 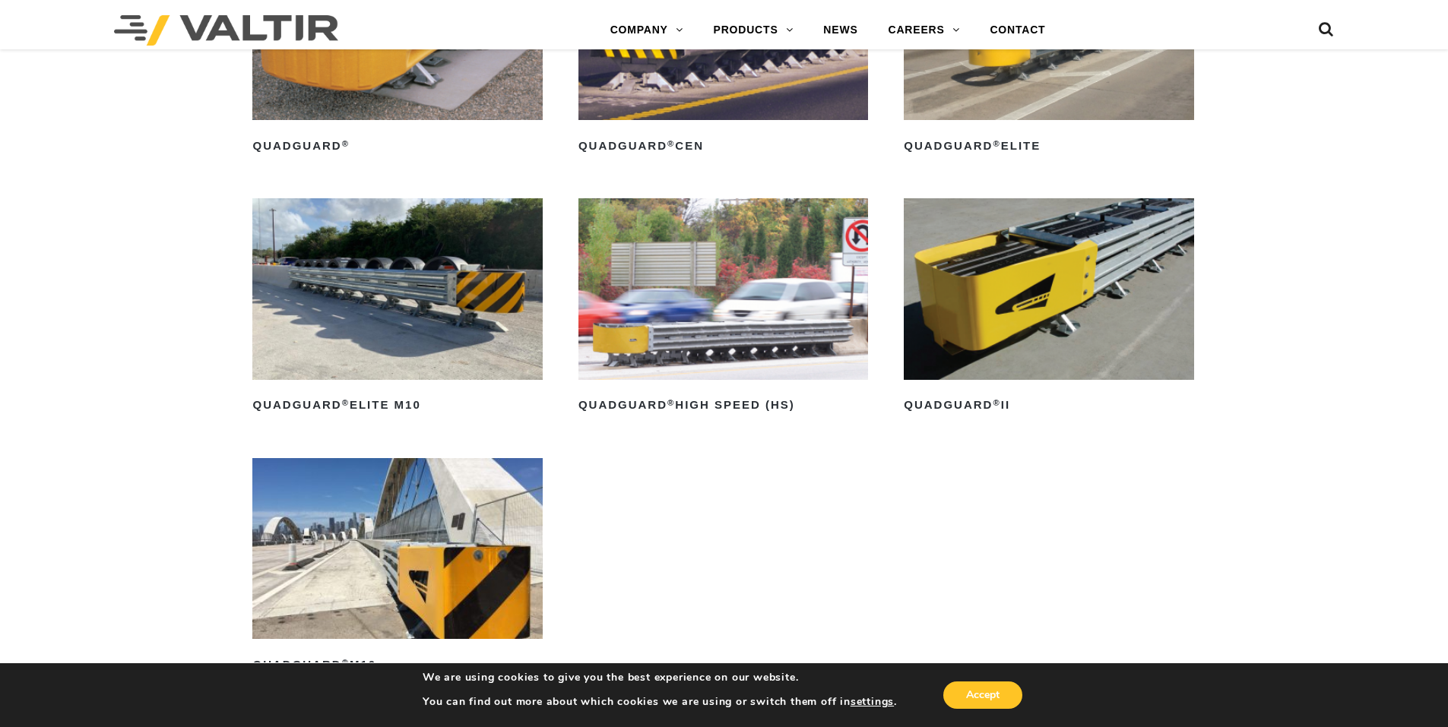 What do you see at coordinates (1048, 308) in the screenshot?
I see `a: QuadGuard®II` at bounding box center [1048, 308].